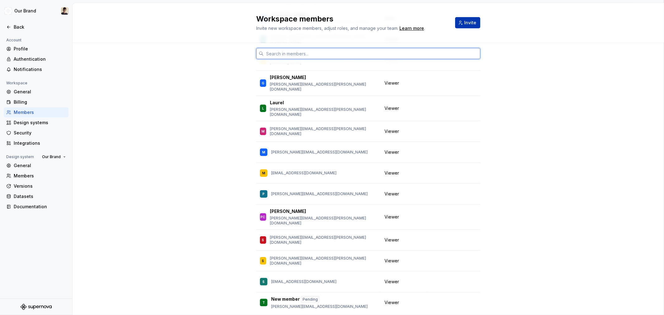 The image size is (664, 315). I want to click on div: Account, so click(14, 40).